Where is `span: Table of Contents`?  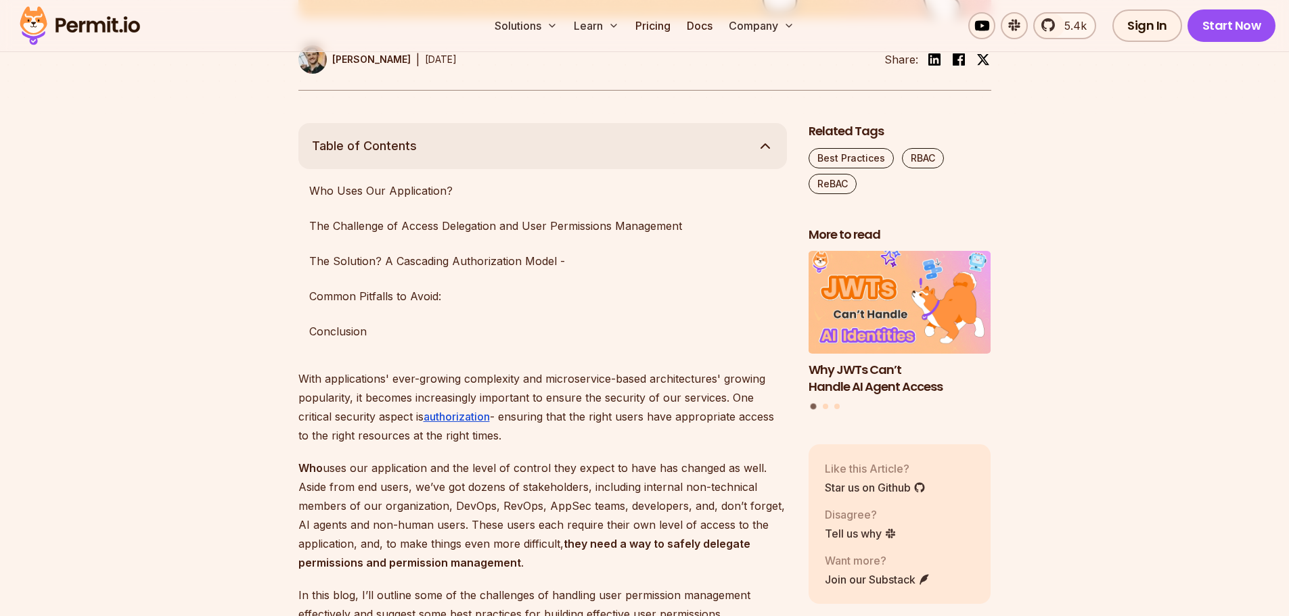
span: Table of Contents is located at coordinates (364, 146).